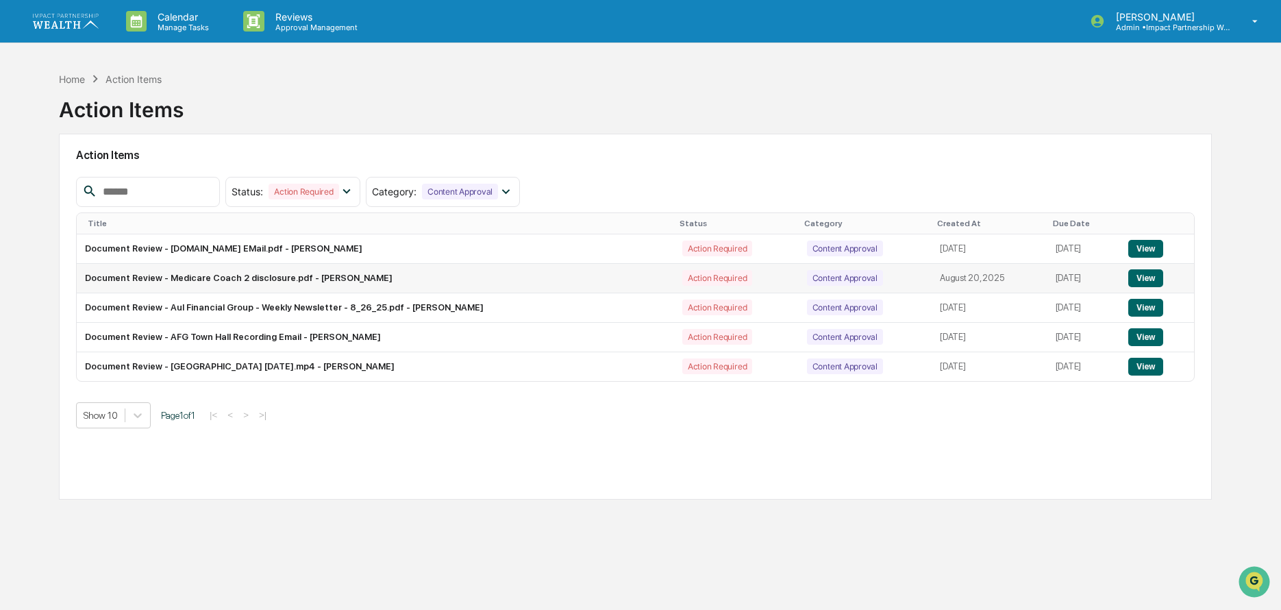  Describe the element at coordinates (314, 16) in the screenshot. I see `p: Reviews` at that location.